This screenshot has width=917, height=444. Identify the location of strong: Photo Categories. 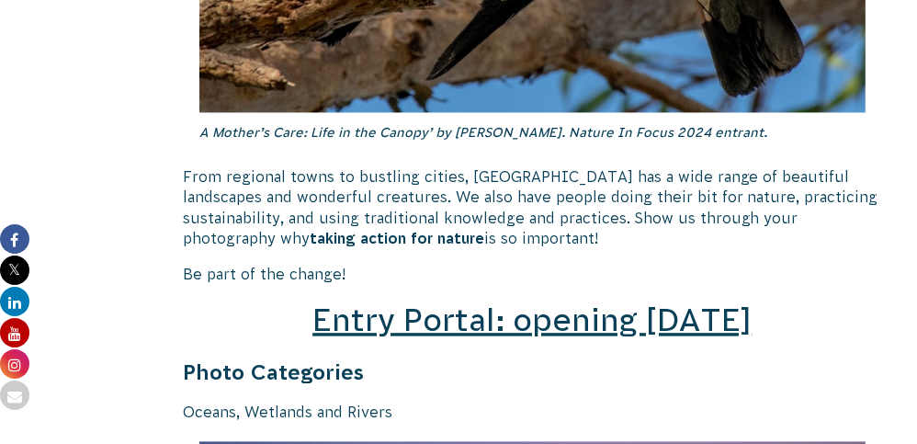
(273, 372).